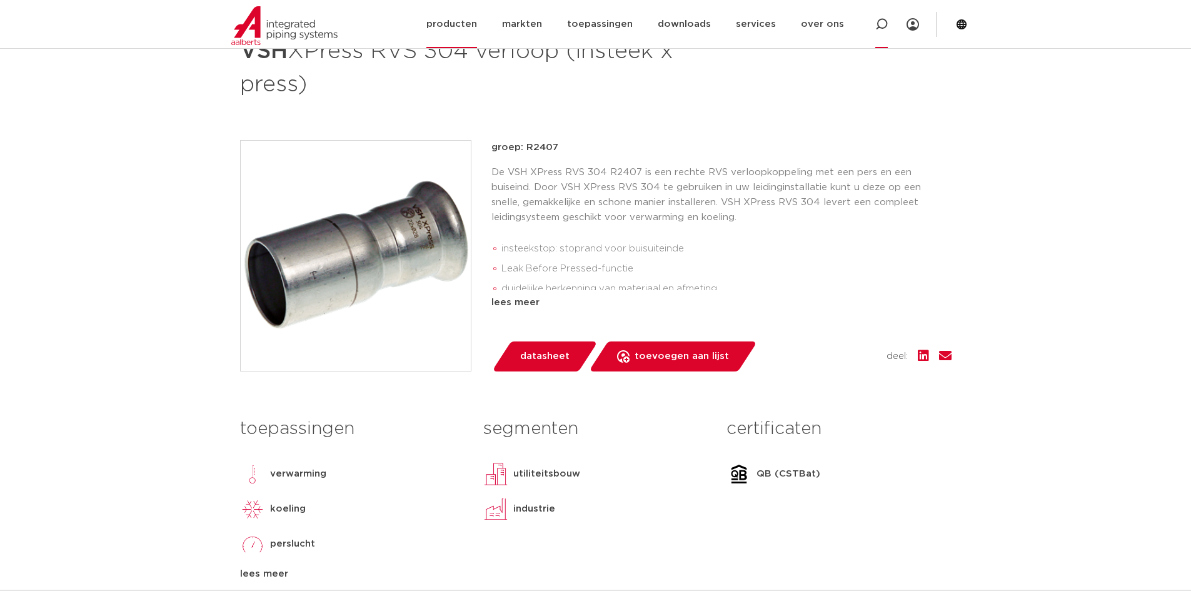 Image resolution: width=1191 pixels, height=591 pixels. What do you see at coordinates (722, 195) in the screenshot?
I see `p: De VSH XPress RVS 304 R2407 is een rechte RVS verloopkoppeling met een pers en een buiseind. Door...` at bounding box center [722, 195].